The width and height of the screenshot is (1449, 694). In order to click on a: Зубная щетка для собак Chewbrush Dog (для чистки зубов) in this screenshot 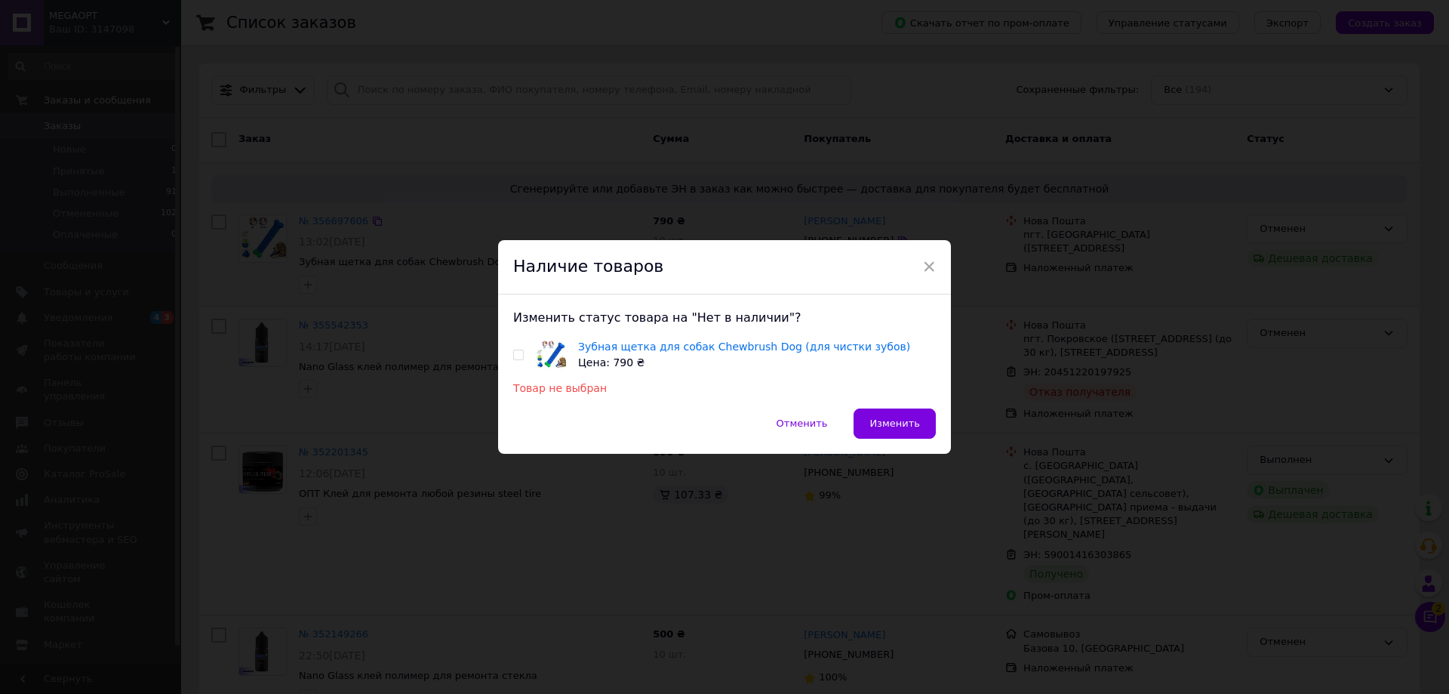, I will do `click(744, 346)`.